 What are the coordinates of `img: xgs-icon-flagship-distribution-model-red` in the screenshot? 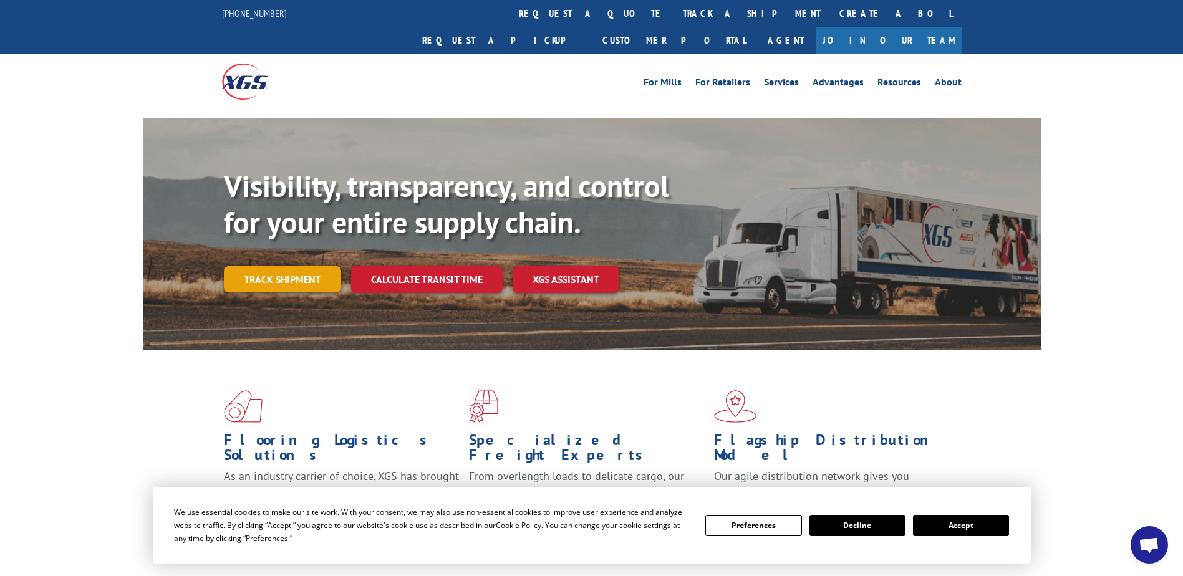 It's located at (735, 407).